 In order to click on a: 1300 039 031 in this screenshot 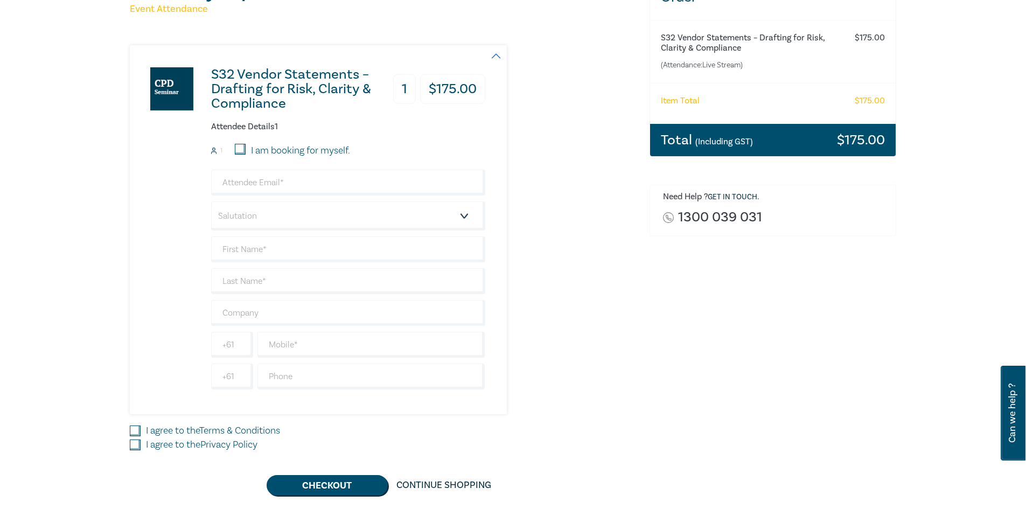, I will do `click(720, 217)`.